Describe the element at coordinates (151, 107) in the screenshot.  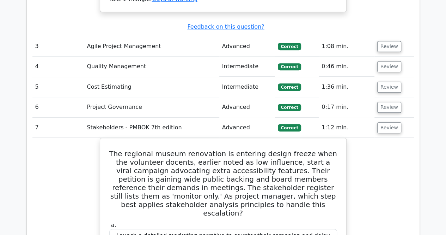
I see `td: Project Governance` at that location.